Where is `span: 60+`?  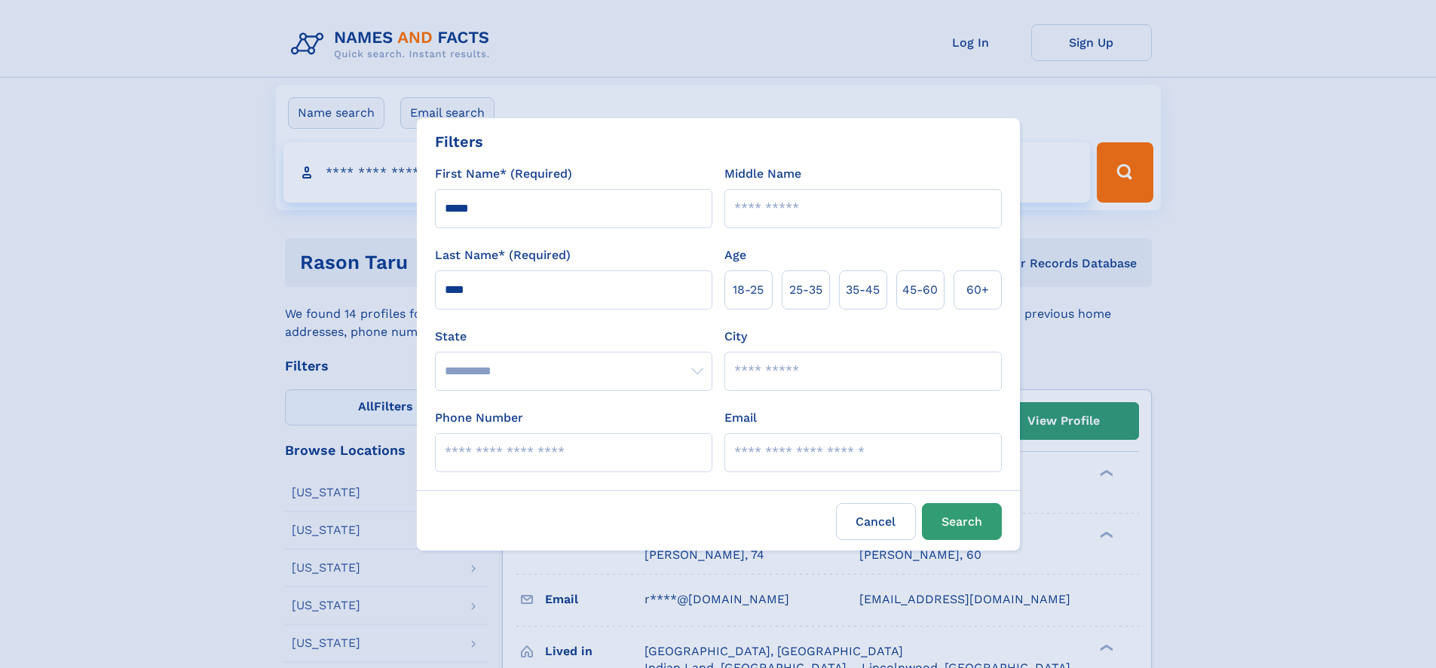
span: 60+ is located at coordinates (977, 290).